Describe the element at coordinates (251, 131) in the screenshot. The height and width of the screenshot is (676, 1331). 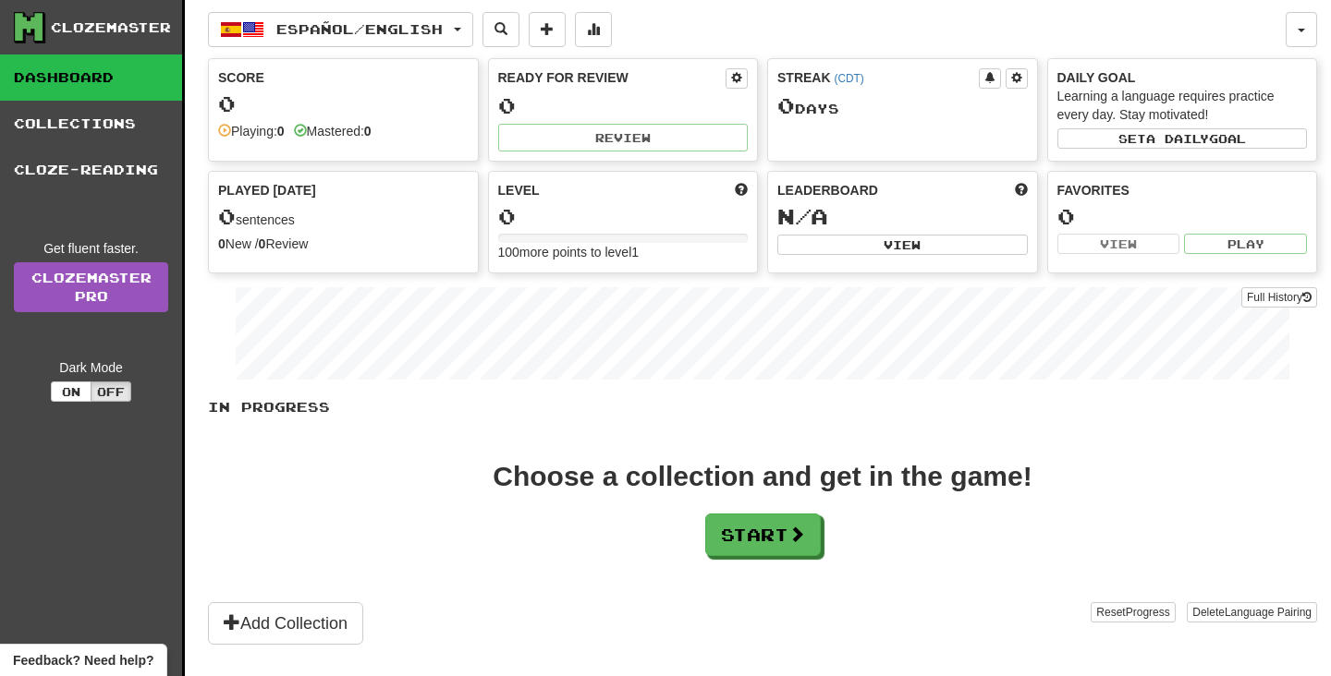
I see `div: Playing:` at that location.